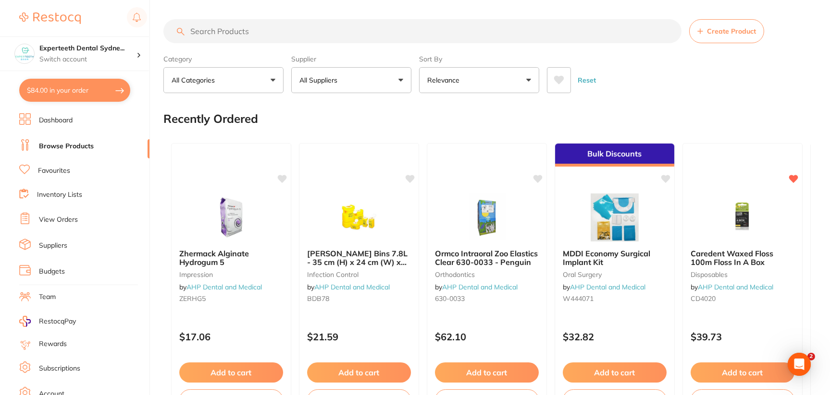 This screenshot has height=395, width=830. Describe the element at coordinates (48, 321) in the screenshot. I see `a: RestocqPay` at that location.